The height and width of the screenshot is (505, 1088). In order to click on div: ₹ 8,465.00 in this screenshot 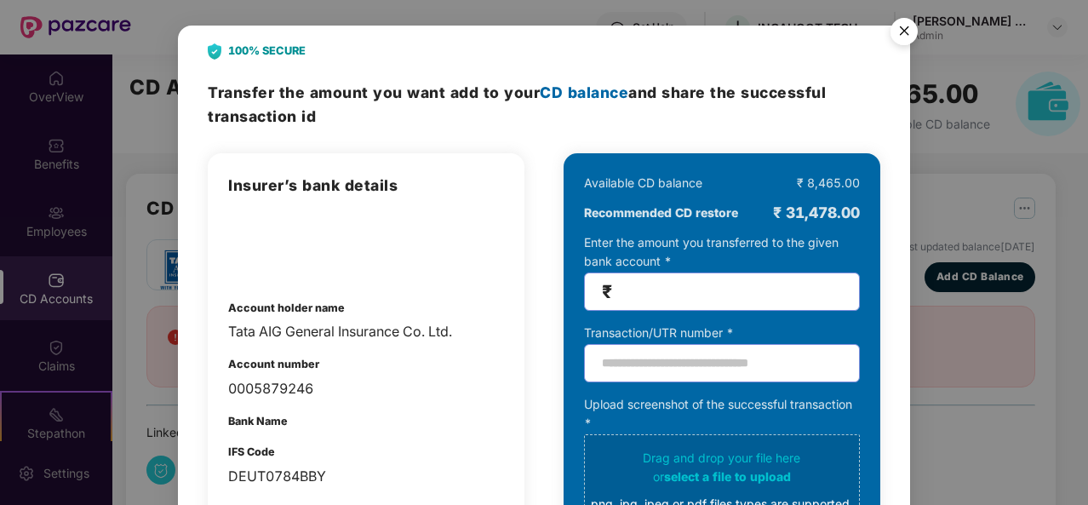, I will do `click(829, 183)`.